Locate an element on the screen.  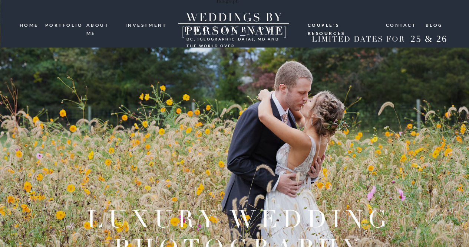
nav: portfolio is located at coordinates (63, 24).